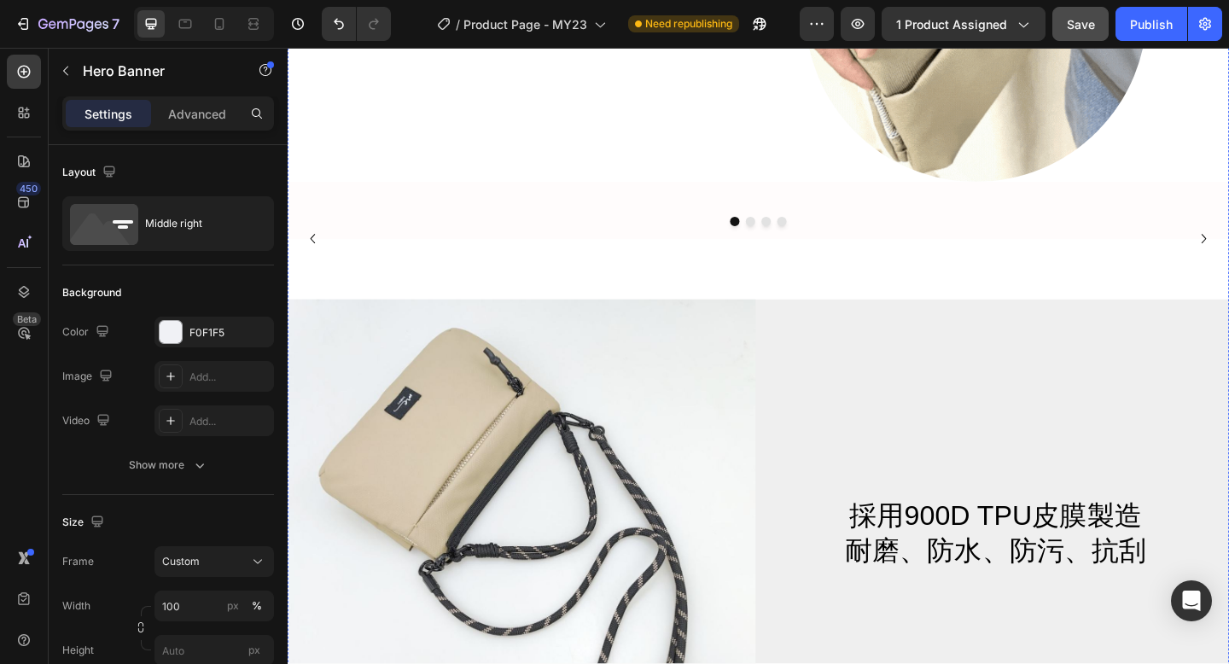 Image resolution: width=1229 pixels, height=664 pixels. What do you see at coordinates (87, 332) in the screenshot?
I see `div: Color` at bounding box center [87, 332].